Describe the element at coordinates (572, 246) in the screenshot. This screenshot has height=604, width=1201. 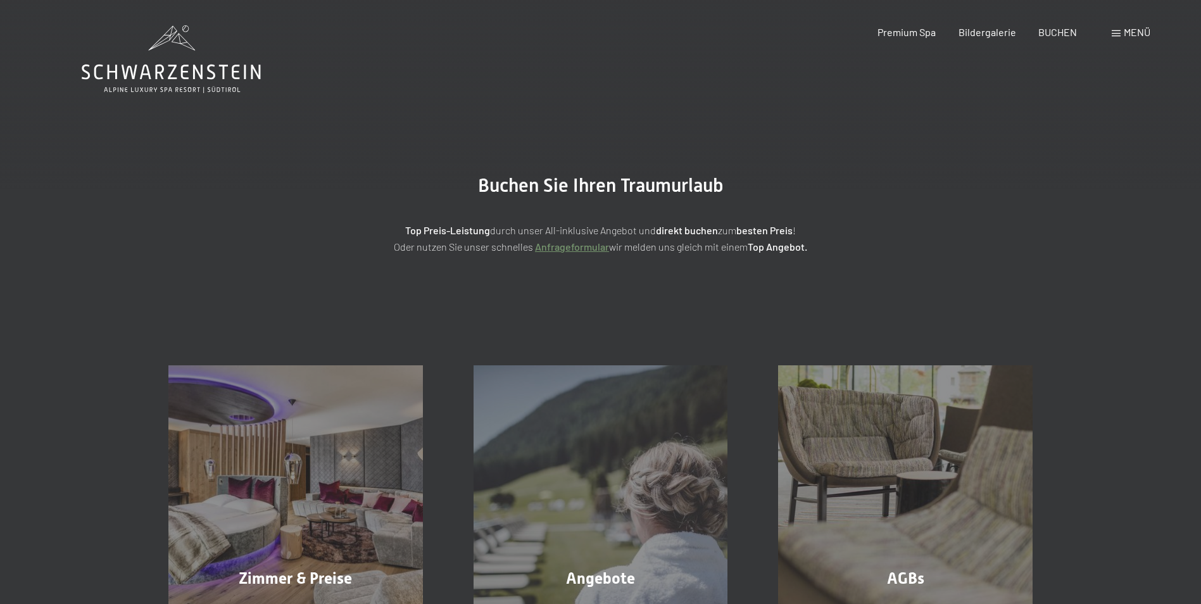
I see `a: Anfrageformular` at that location.